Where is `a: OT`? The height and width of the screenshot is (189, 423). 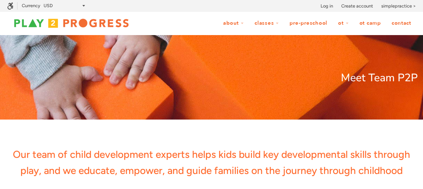 a: OT is located at coordinates (344, 23).